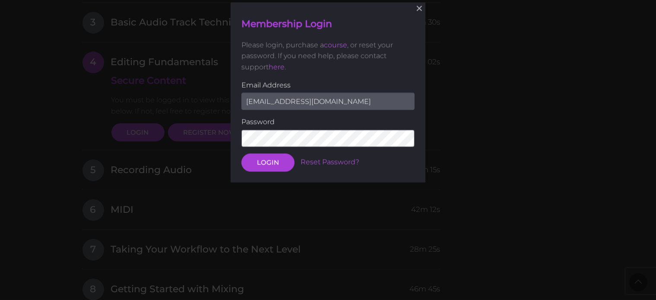  What do you see at coordinates (328, 122) in the screenshot?
I see `label: Password` at bounding box center [328, 122].